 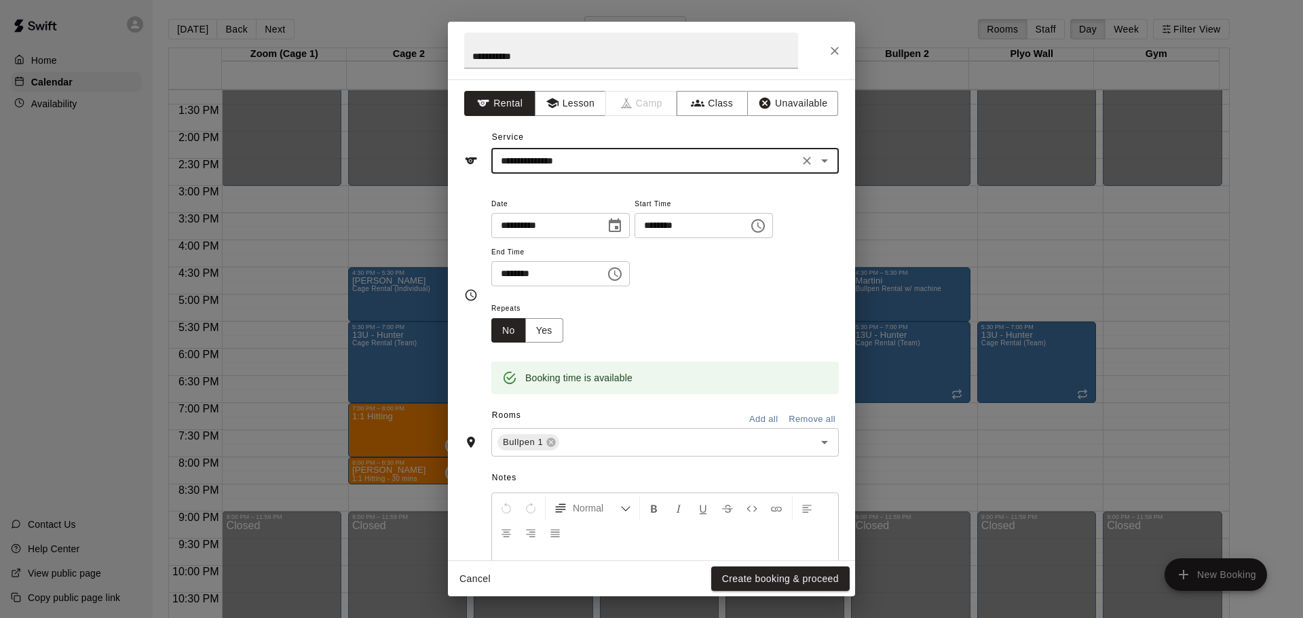 I want to click on span: Rooms, so click(x=506, y=415).